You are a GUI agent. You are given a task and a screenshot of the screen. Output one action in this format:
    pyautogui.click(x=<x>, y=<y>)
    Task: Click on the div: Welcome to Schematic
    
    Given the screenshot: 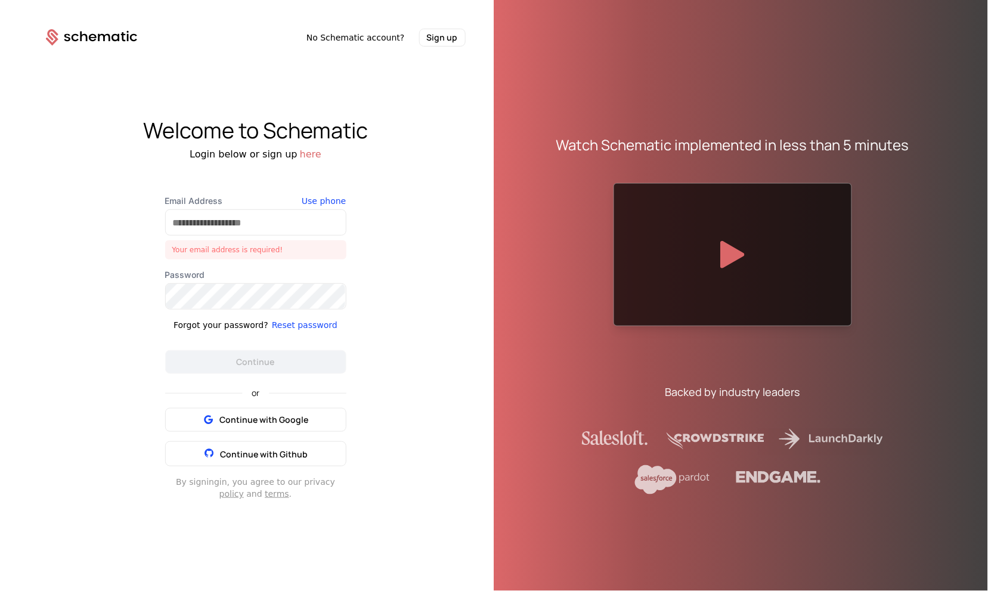 What is the action you would take?
    pyautogui.click(x=256, y=131)
    